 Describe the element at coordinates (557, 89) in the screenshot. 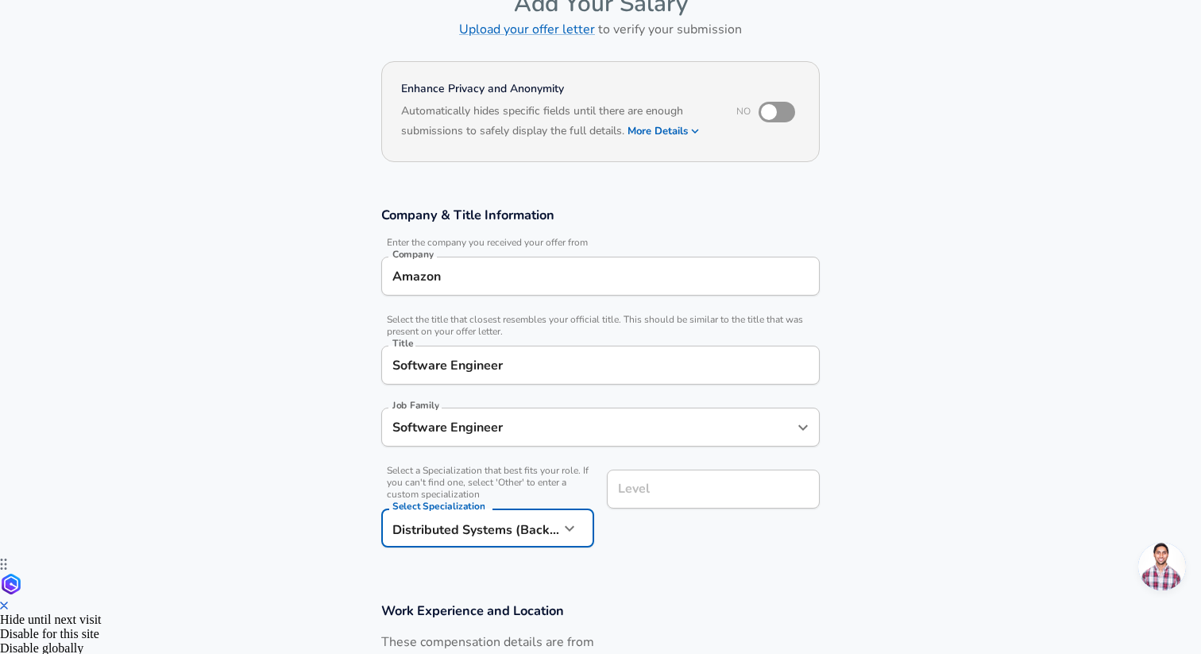

I see `h4: Enhance Privacy and Anonymity` at that location.